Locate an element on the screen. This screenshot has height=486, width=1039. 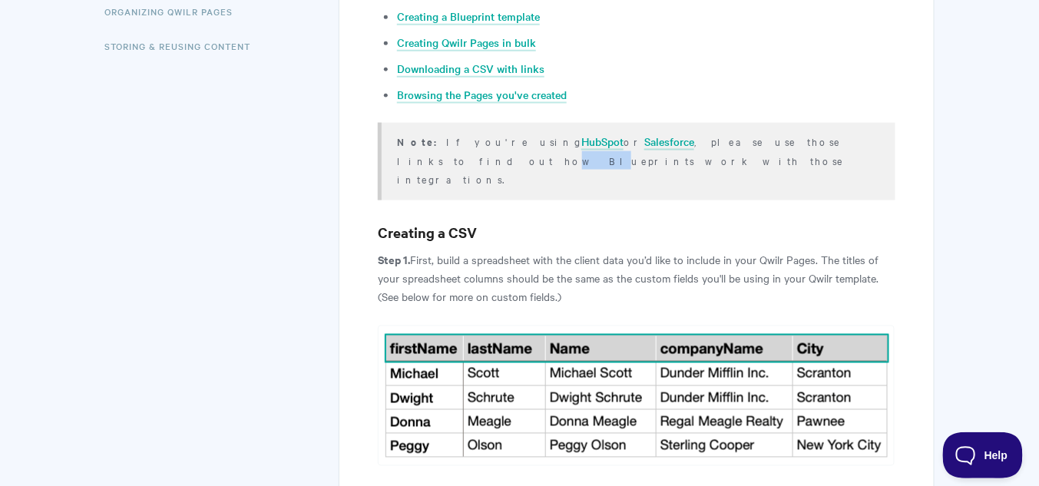
a: HubSpot is located at coordinates (602, 142).